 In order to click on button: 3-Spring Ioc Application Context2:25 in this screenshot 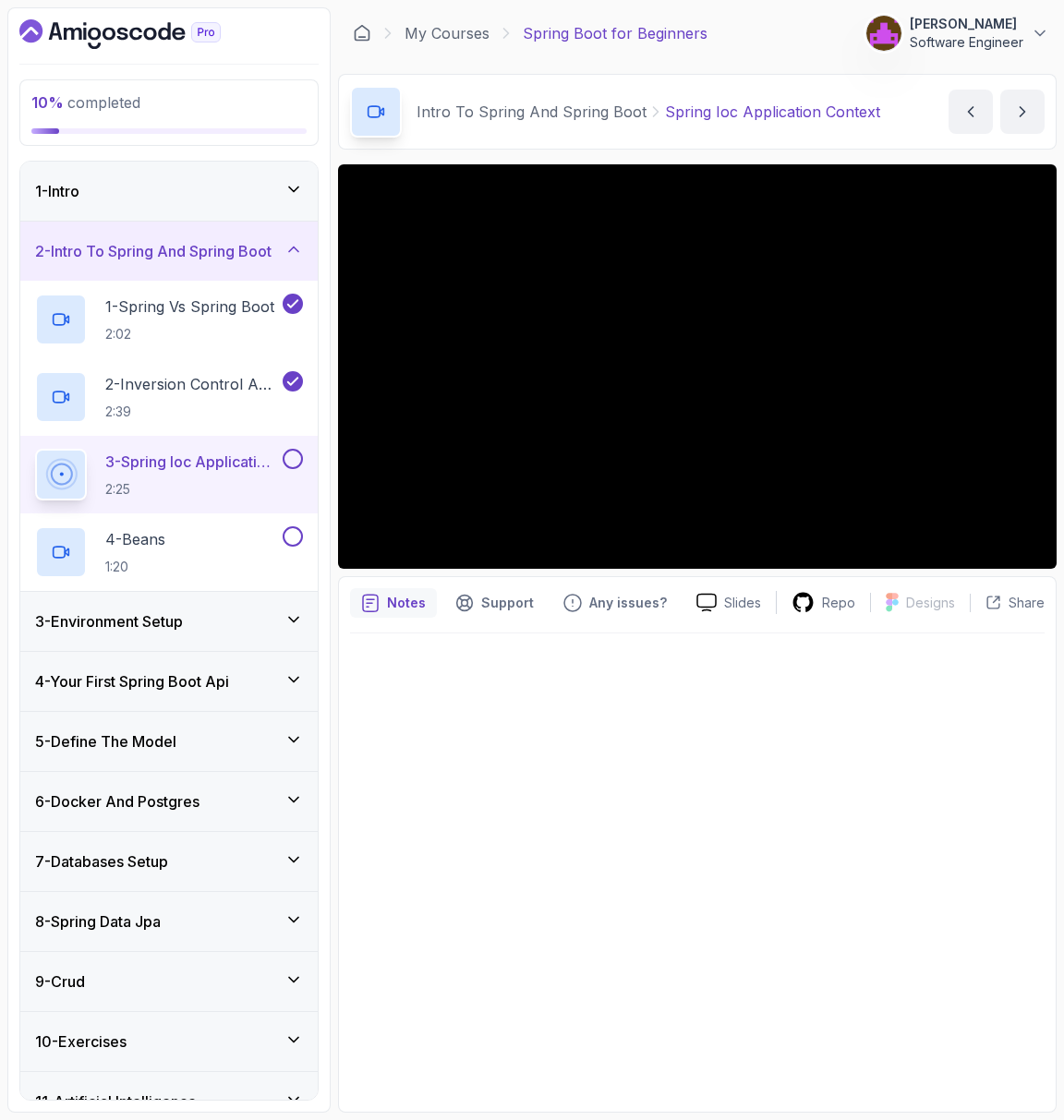, I will do `click(169, 474)`.